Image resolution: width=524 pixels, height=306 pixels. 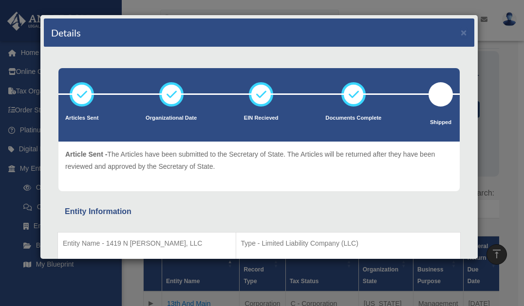 I want to click on p: Organizational Date, so click(x=171, y=118).